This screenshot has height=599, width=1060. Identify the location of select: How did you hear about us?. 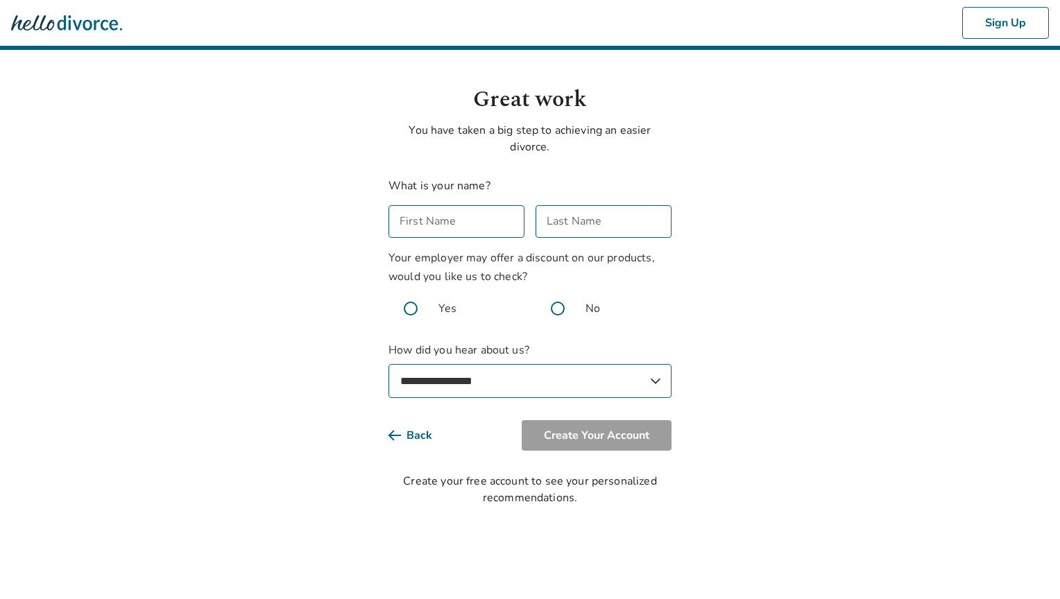
(530, 381).